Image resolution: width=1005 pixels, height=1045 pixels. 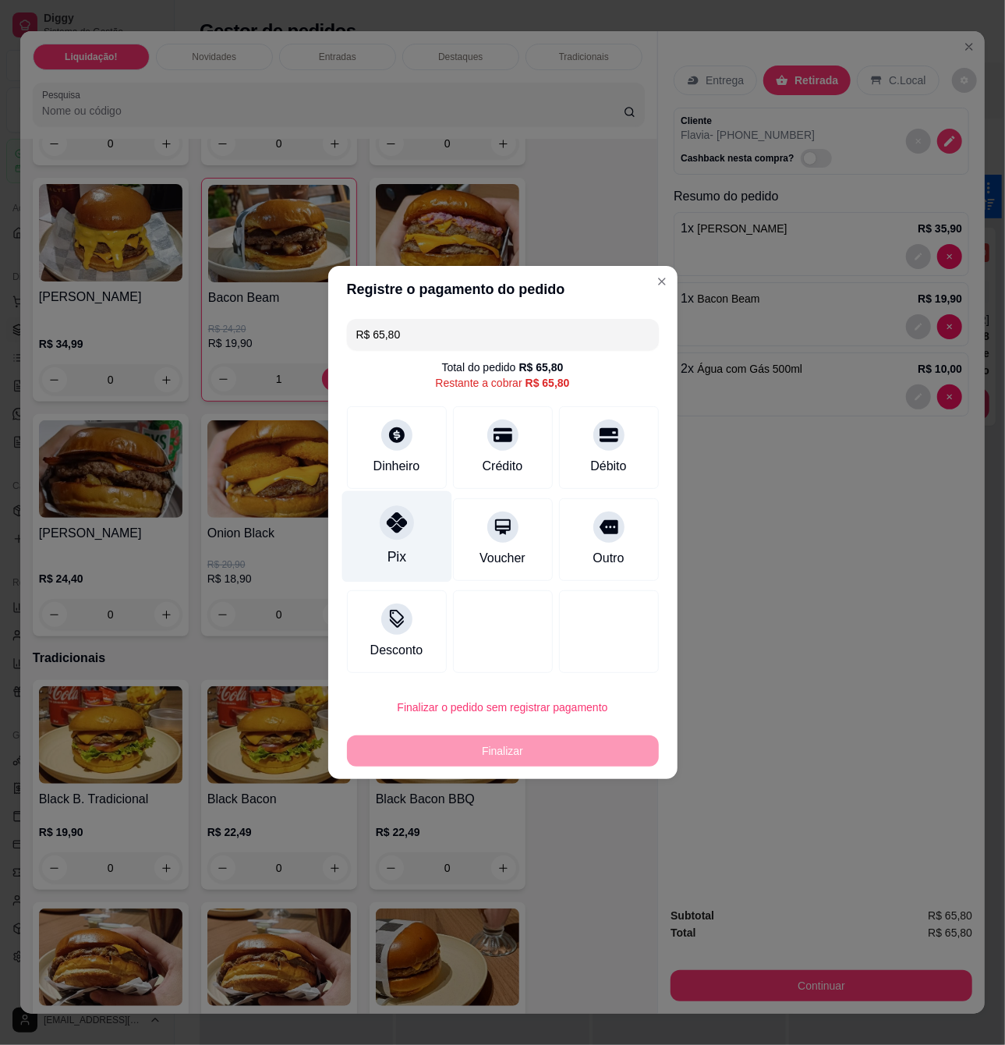 What do you see at coordinates (396, 557) in the screenshot?
I see `div: Pix` at bounding box center [396, 557].